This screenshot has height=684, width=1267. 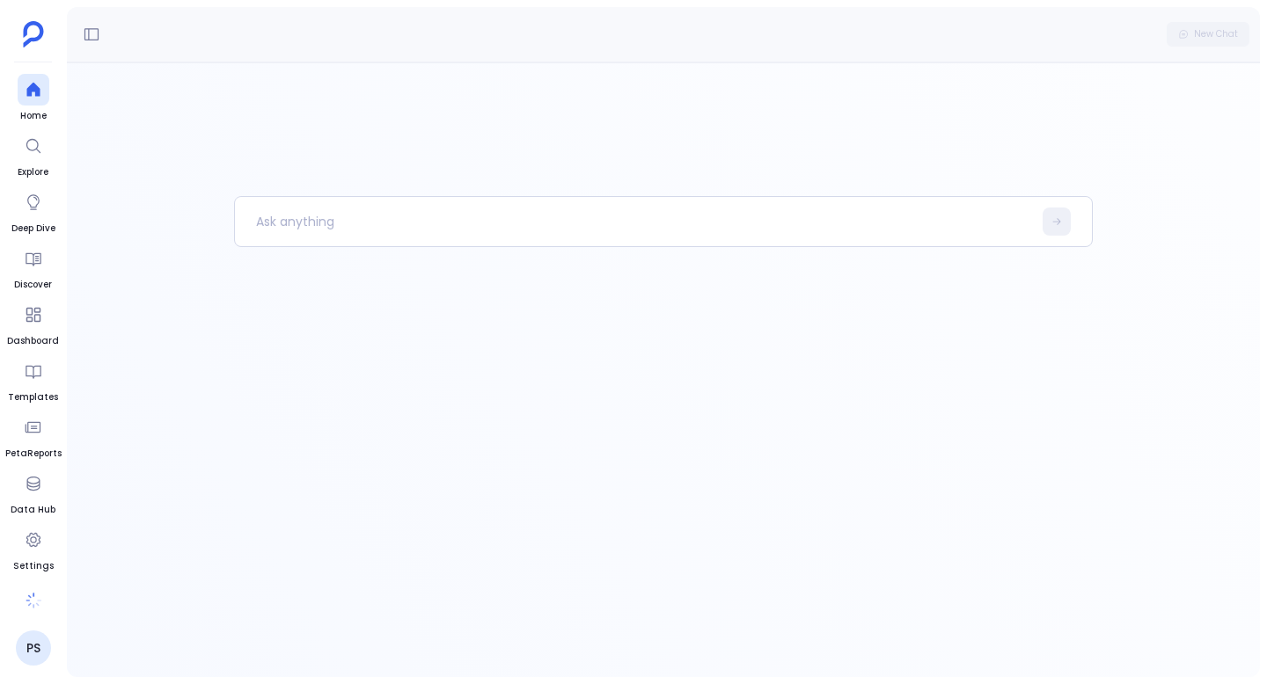 I want to click on span: Dashboard, so click(x=33, y=341).